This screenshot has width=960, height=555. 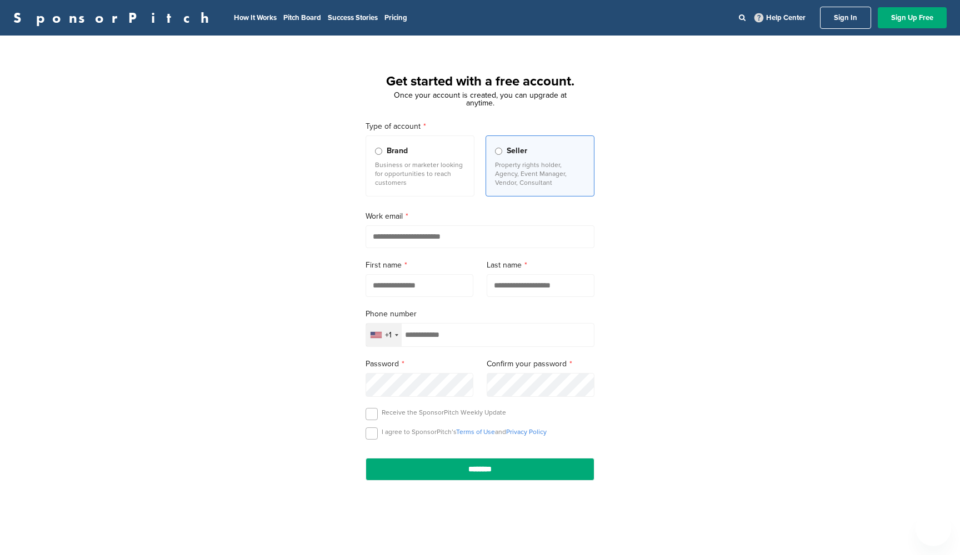 What do you see at coordinates (540, 174) in the screenshot?
I see `p: Property rights holder, Agency, Event Manager, Vendor, Consultant` at bounding box center [540, 174].